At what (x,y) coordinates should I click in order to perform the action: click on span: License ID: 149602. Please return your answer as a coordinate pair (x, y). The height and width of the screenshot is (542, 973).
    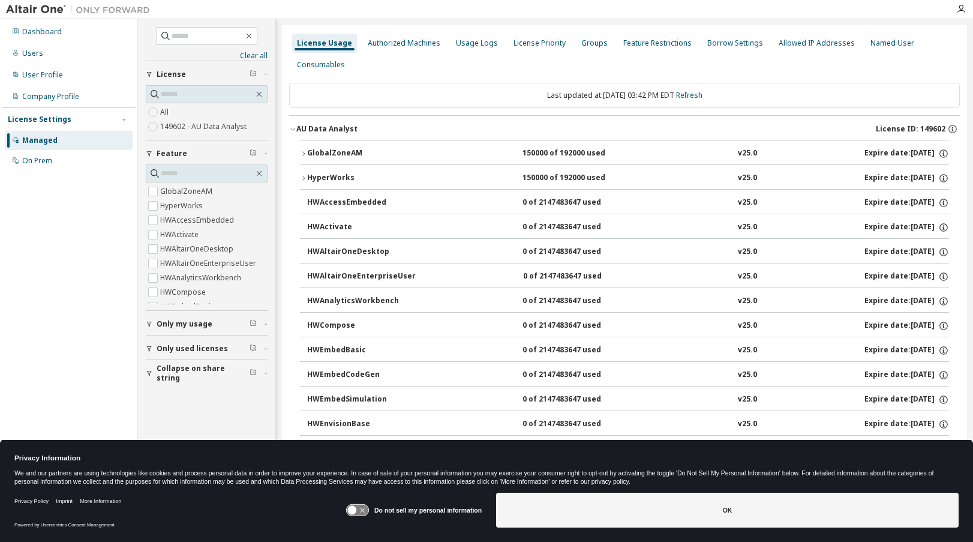
    Looking at the image, I should click on (911, 129).